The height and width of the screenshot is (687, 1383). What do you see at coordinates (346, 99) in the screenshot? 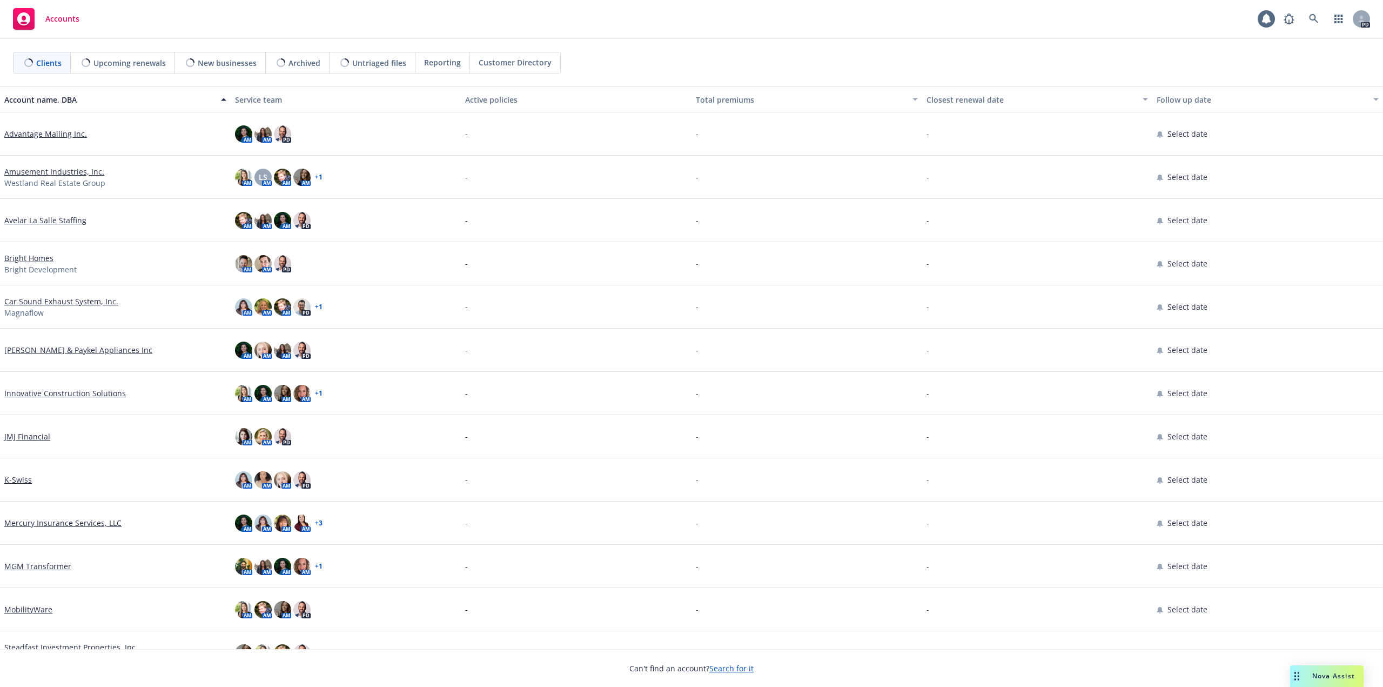
I see `div: Service team` at bounding box center [346, 99].